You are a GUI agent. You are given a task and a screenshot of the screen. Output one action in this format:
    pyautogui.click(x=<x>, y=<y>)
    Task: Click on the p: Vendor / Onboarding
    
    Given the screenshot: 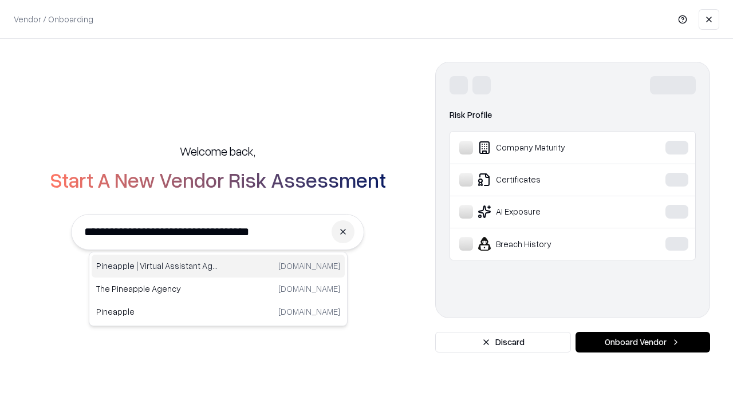 What is the action you would take?
    pyautogui.click(x=53, y=19)
    